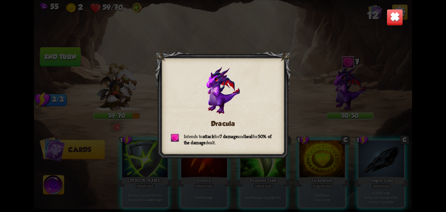  I want to click on b: attack, so click(208, 136).